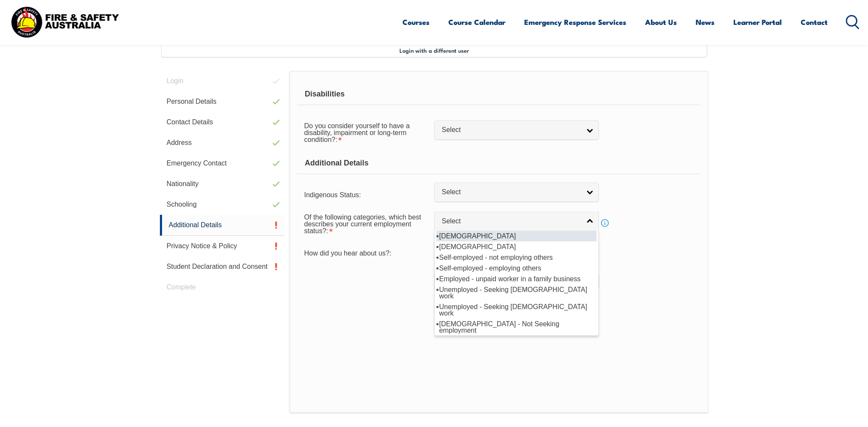 The width and height of the screenshot is (868, 427). I want to click on a: Info, so click(605, 223).